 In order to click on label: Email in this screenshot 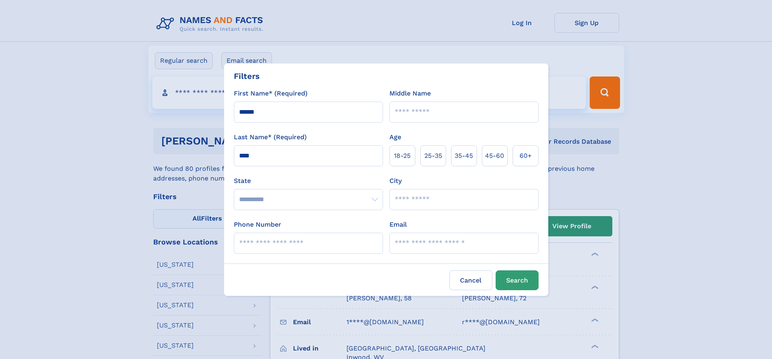, I will do `click(398, 225)`.